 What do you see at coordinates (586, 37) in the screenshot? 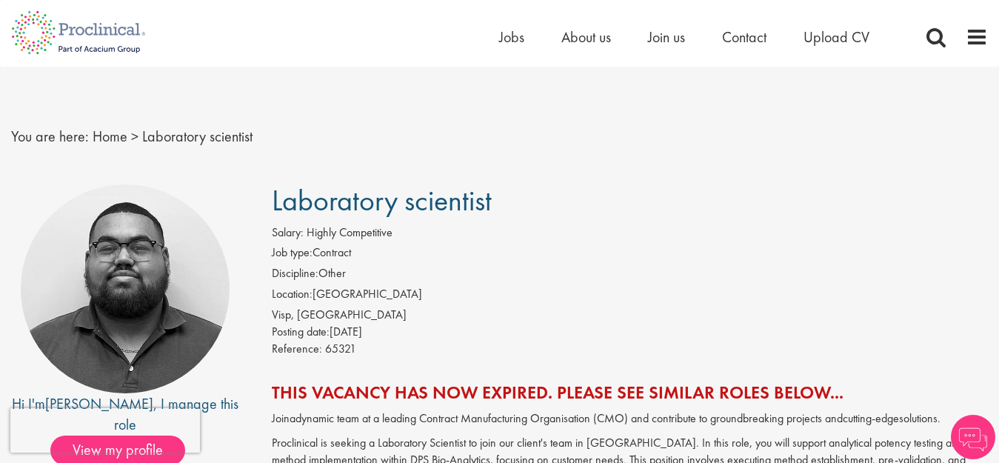
I see `a: About us` at bounding box center [586, 37].